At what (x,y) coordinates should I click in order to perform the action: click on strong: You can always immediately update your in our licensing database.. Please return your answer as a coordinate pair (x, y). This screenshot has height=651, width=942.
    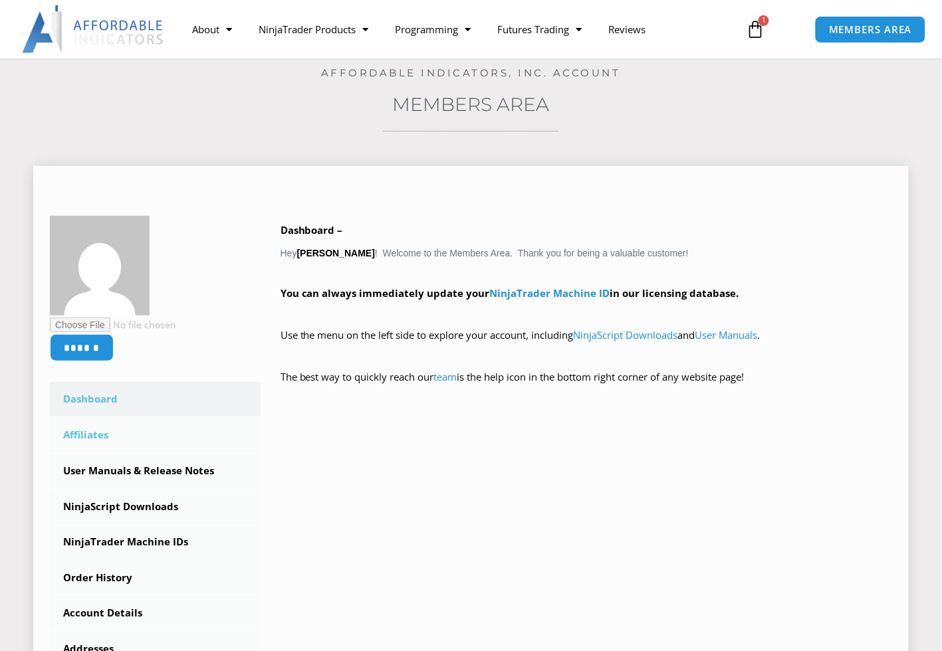
    Looking at the image, I should click on (510, 293).